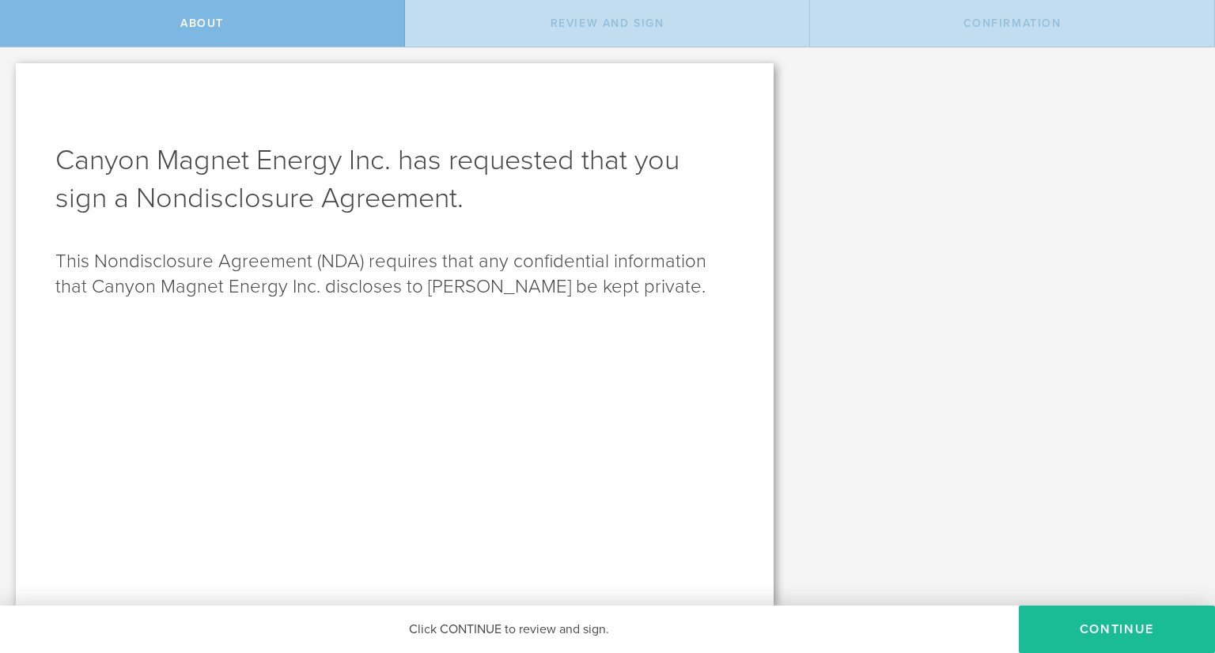  What do you see at coordinates (1176, 568) in the screenshot?
I see `div: Chat Widget` at bounding box center [1176, 568].